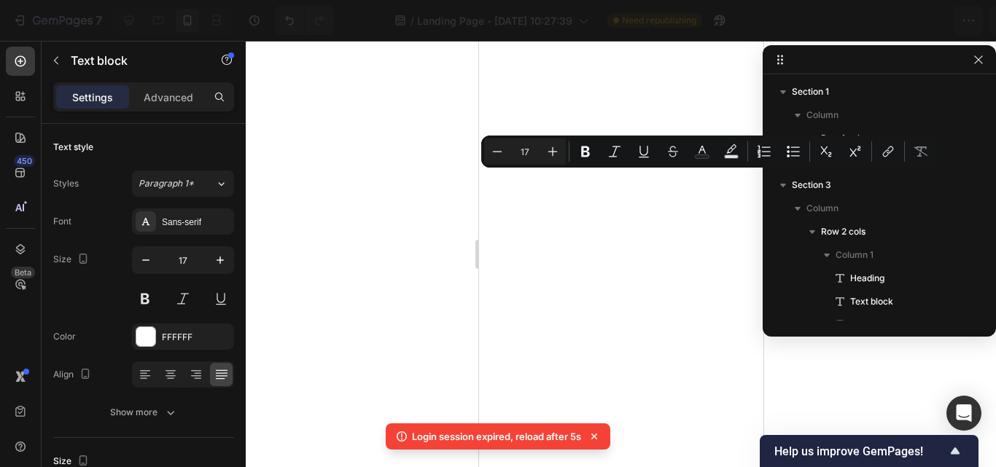 This screenshot has width=996, height=467. I want to click on p: Login session expired, reload after 5s, so click(496, 437).